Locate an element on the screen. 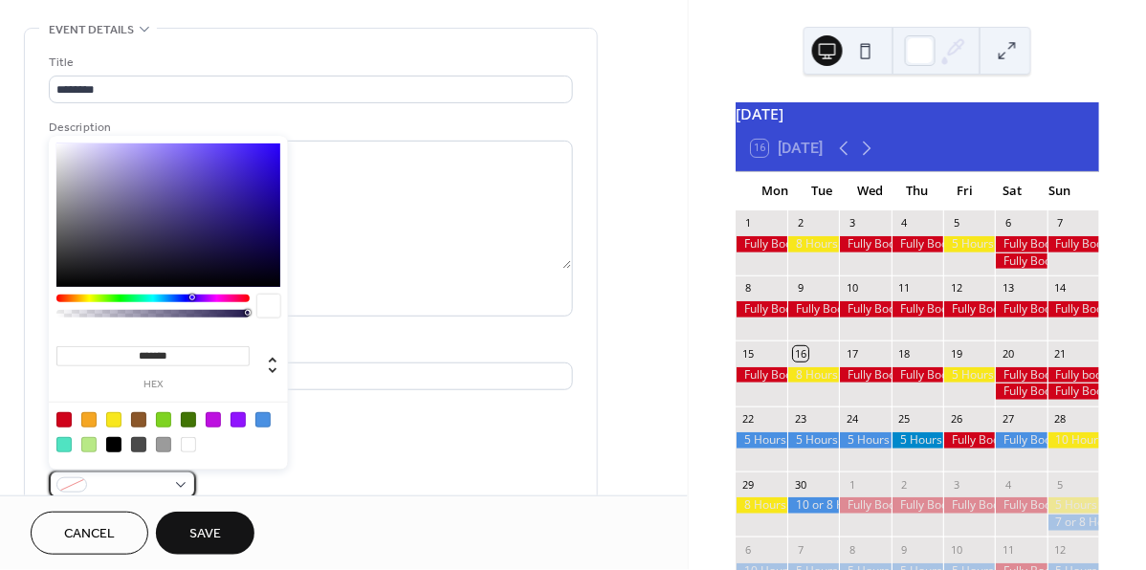 This screenshot has height=570, width=1146. button: Save is located at coordinates (205, 533).